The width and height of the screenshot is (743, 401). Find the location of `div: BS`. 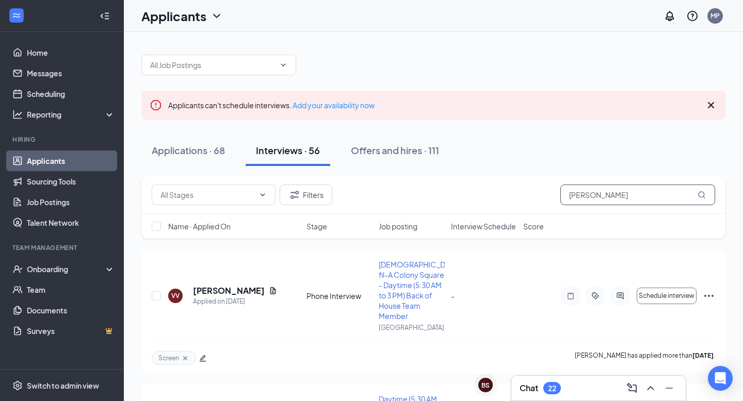

div: BS is located at coordinates (485, 385).